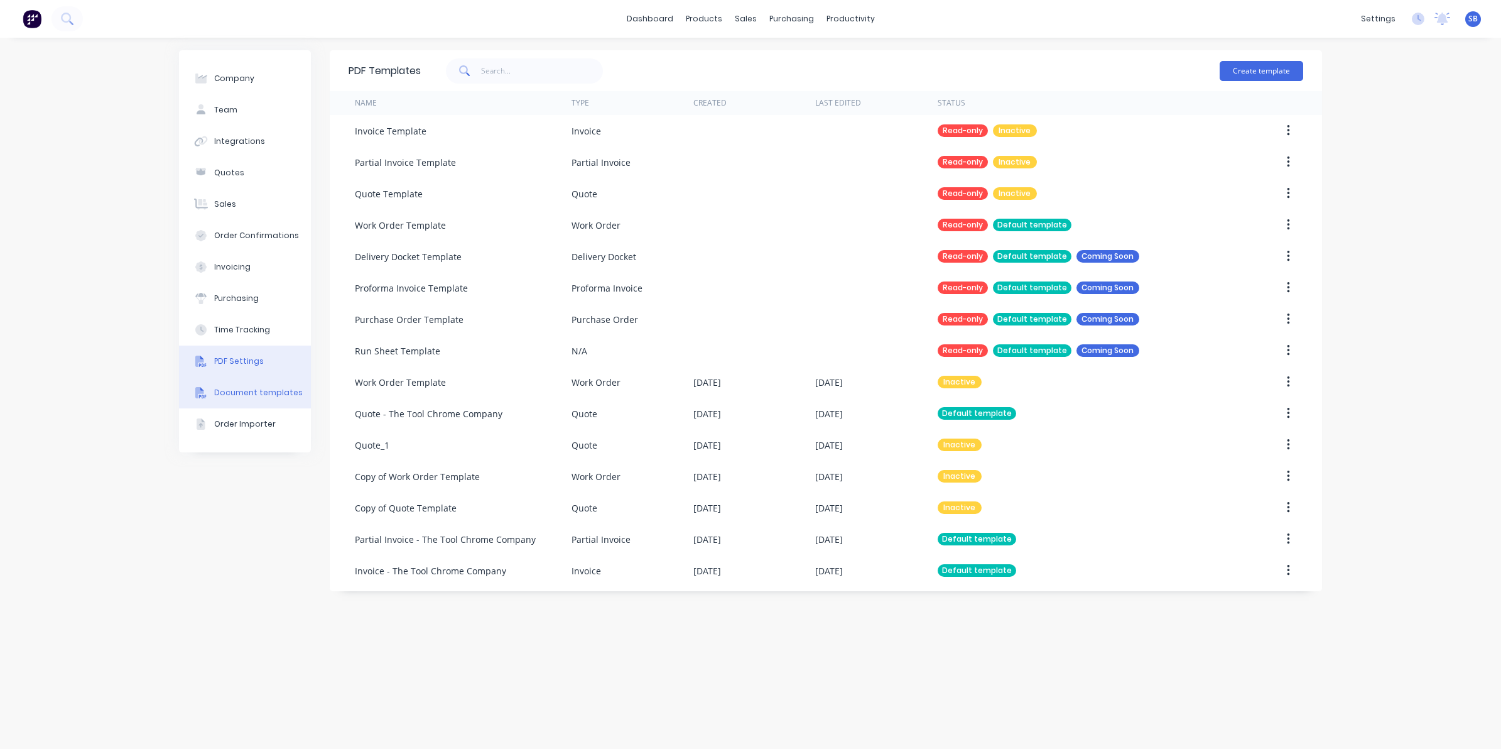  Describe the element at coordinates (406, 507) in the screenshot. I see `div: Copy of Quote Template` at that location.